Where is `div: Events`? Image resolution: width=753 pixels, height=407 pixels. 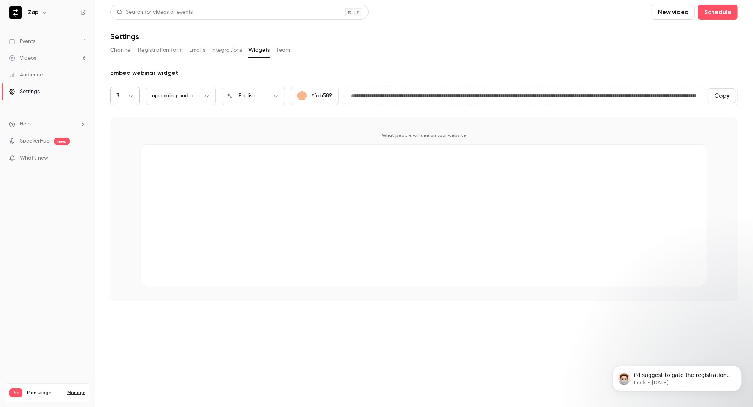
div: Events is located at coordinates (22, 41).